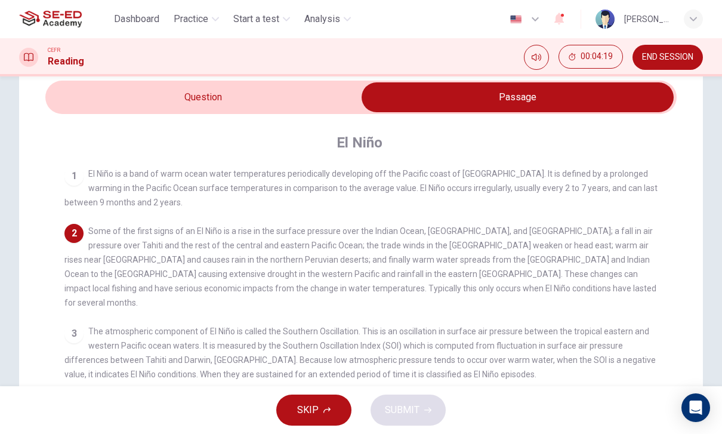 The width and height of the screenshot is (722, 434). I want to click on a: SE-ED Academy logo, so click(64, 19).